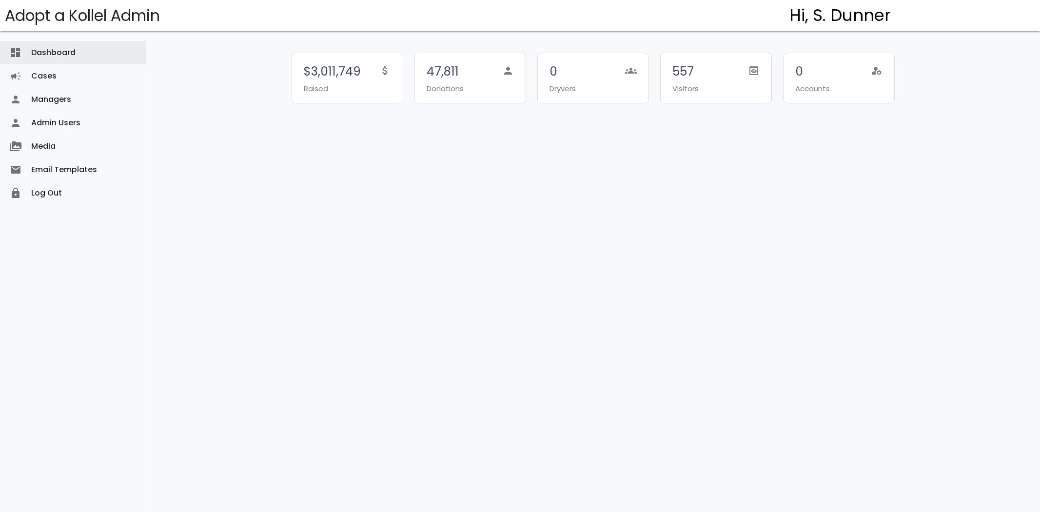  Describe the element at coordinates (332, 89) in the screenshot. I see `p: Raised` at that location.